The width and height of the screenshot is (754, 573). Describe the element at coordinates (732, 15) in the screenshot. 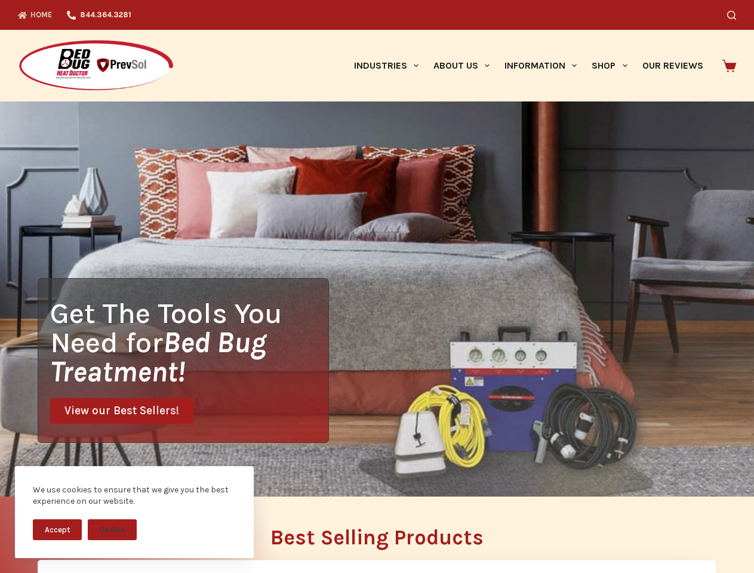

I see `button: Search` at that location.